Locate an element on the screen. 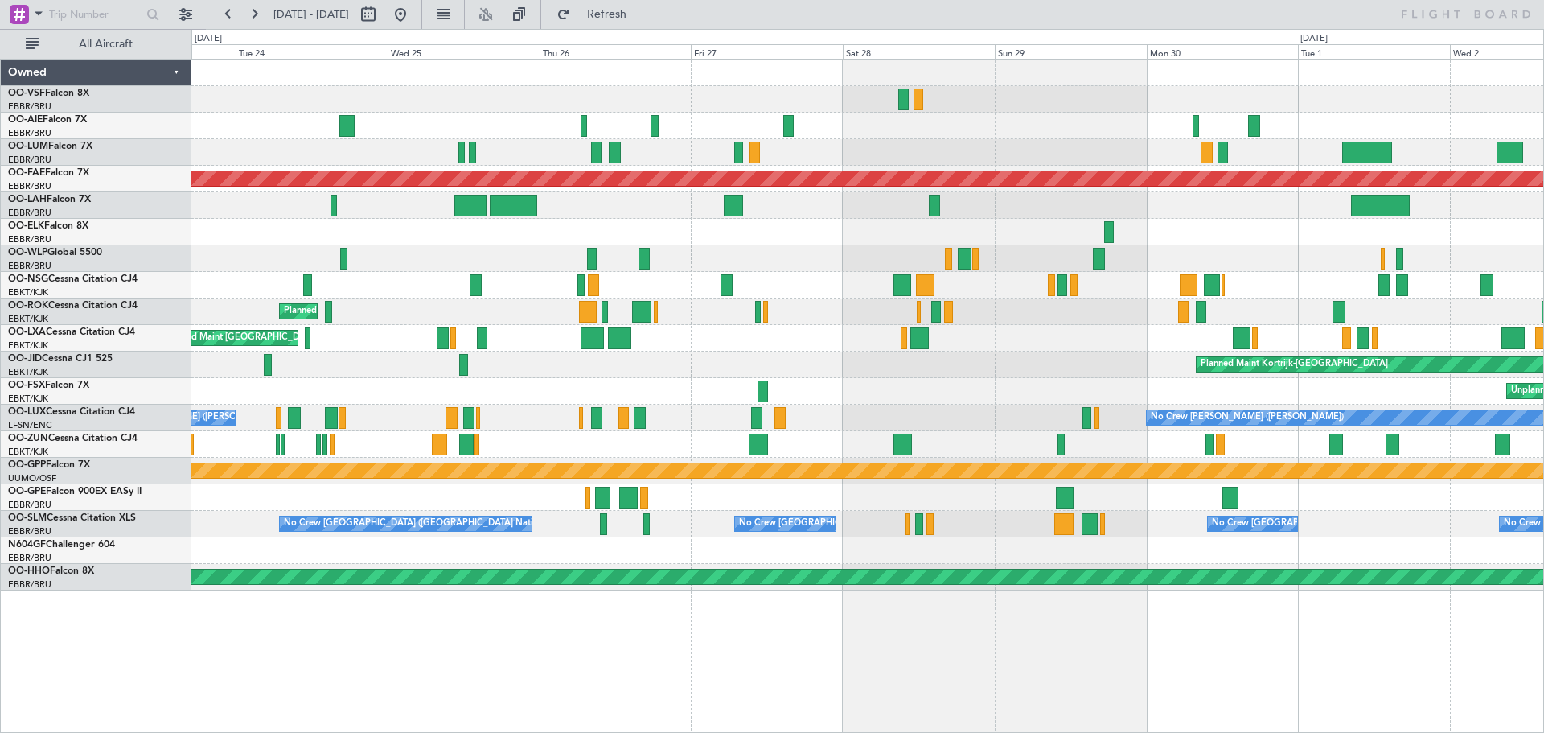 Image resolution: width=1544 pixels, height=733 pixels. a: OO-HHOFalcon 8X is located at coordinates (51, 571).